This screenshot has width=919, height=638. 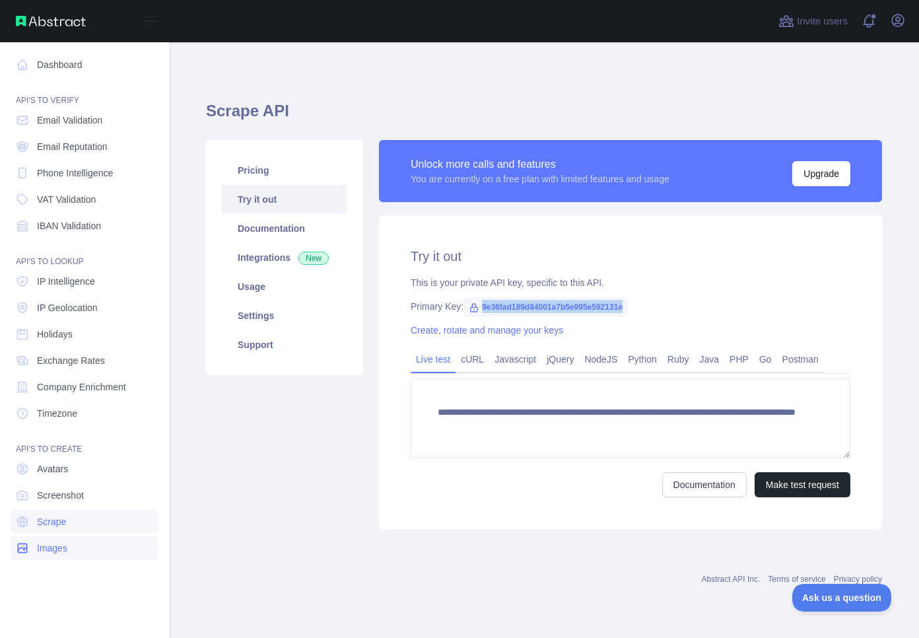 I want to click on a: jQuery, so click(x=560, y=359).